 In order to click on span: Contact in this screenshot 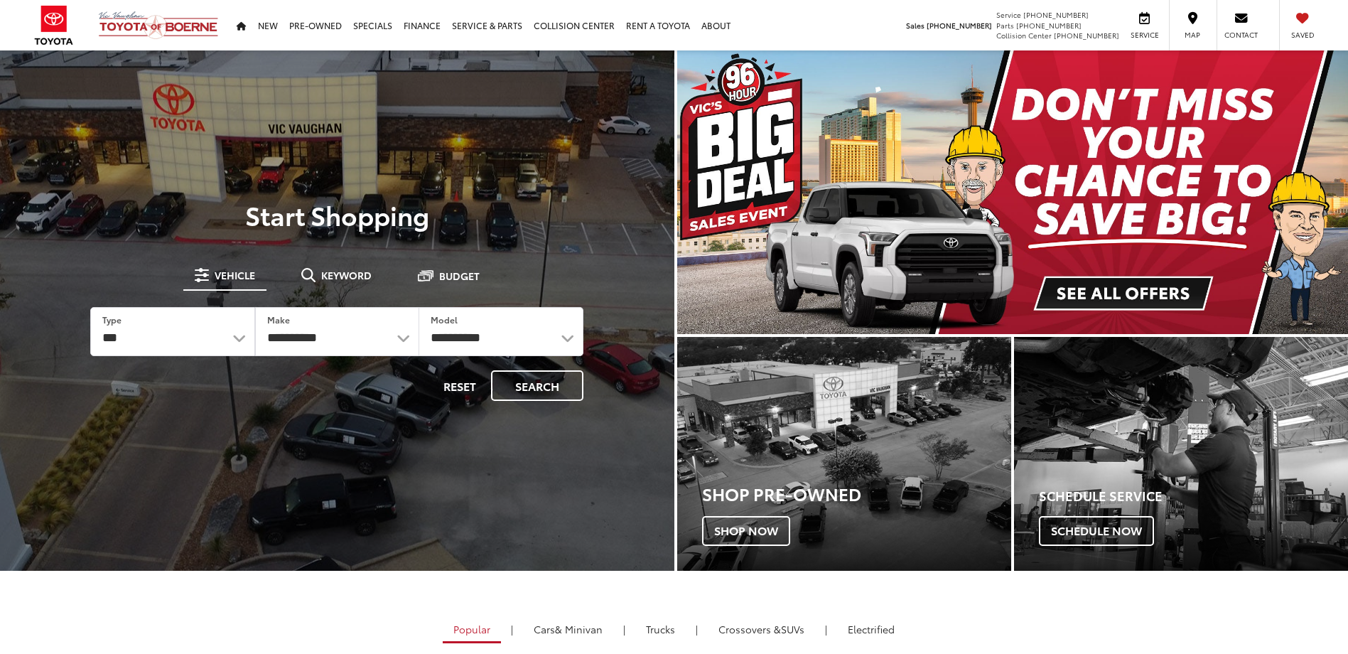, I will do `click(1241, 35)`.